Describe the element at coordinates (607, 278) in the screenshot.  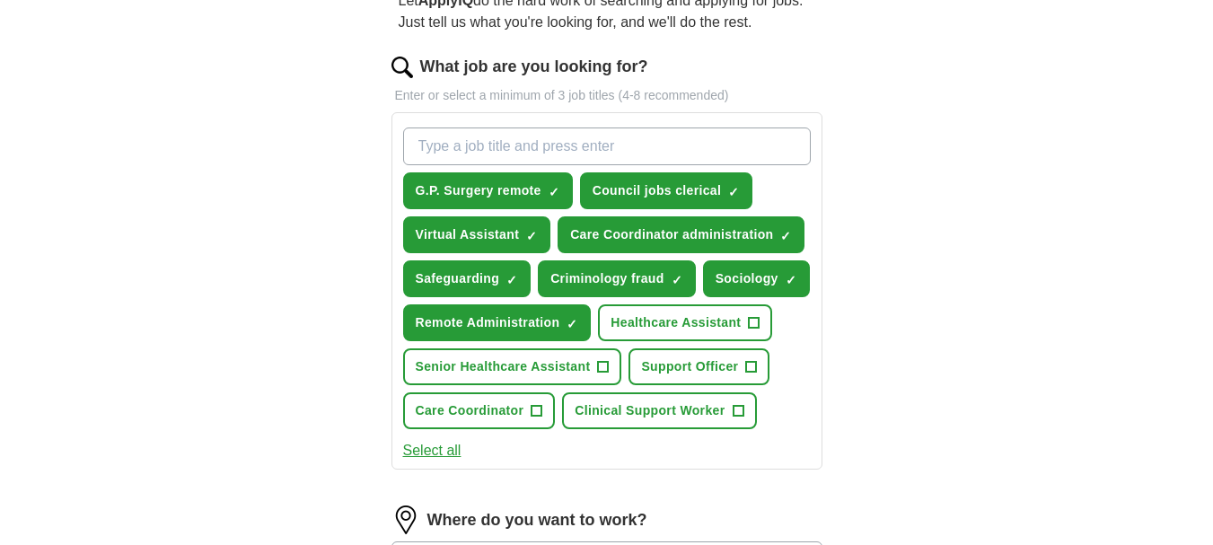
I see `span: Criminology fraud` at that location.